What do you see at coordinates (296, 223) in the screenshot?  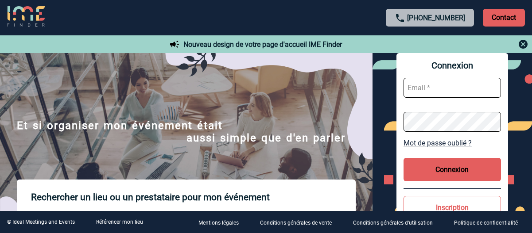 I see `p: Conditions générales de vente` at bounding box center [296, 223].